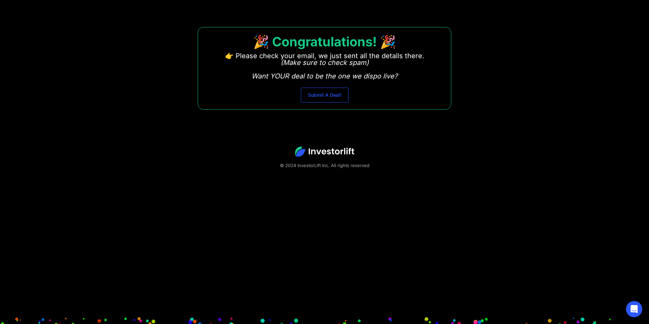 This screenshot has height=324, width=649. What do you see at coordinates (324, 95) in the screenshot?
I see `a: Submit A Deal!` at bounding box center [324, 95].